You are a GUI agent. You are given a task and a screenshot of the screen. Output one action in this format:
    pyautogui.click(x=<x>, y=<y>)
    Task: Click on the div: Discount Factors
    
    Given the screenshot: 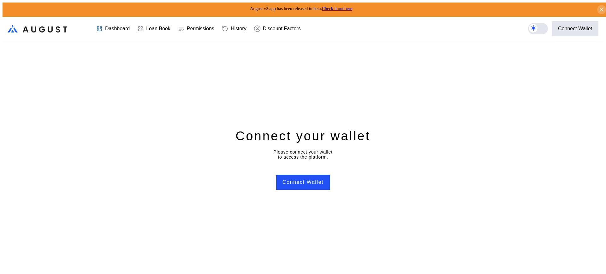 What is the action you would take?
    pyautogui.click(x=282, y=29)
    